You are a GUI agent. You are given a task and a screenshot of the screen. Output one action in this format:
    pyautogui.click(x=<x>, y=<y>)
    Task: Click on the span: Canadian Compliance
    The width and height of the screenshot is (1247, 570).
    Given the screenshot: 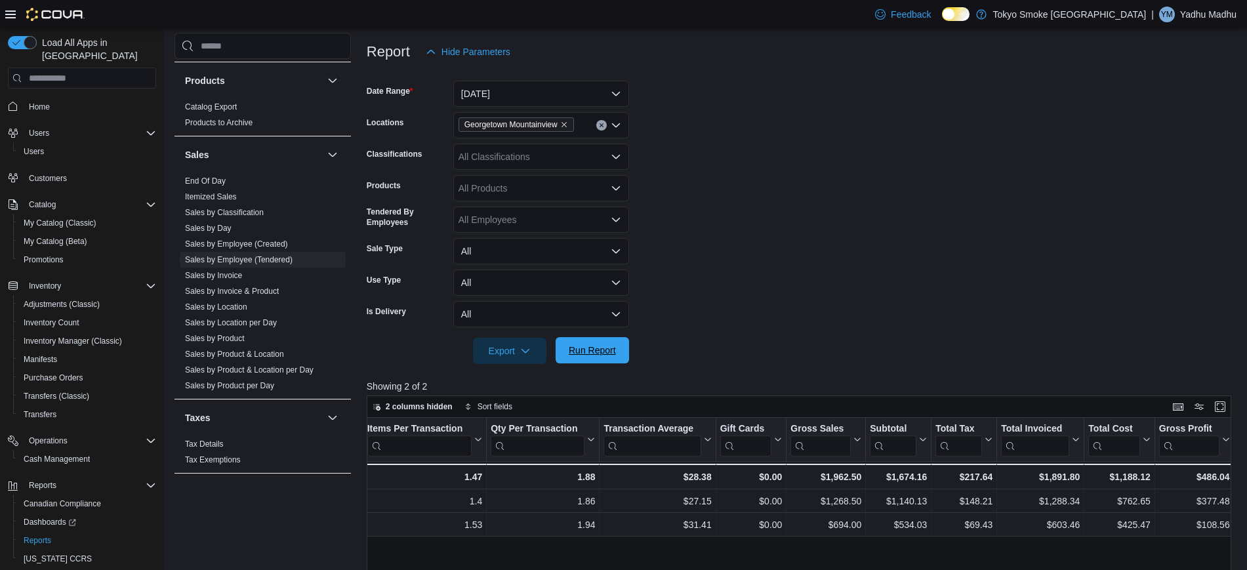 What is the action you would take?
    pyautogui.click(x=62, y=504)
    